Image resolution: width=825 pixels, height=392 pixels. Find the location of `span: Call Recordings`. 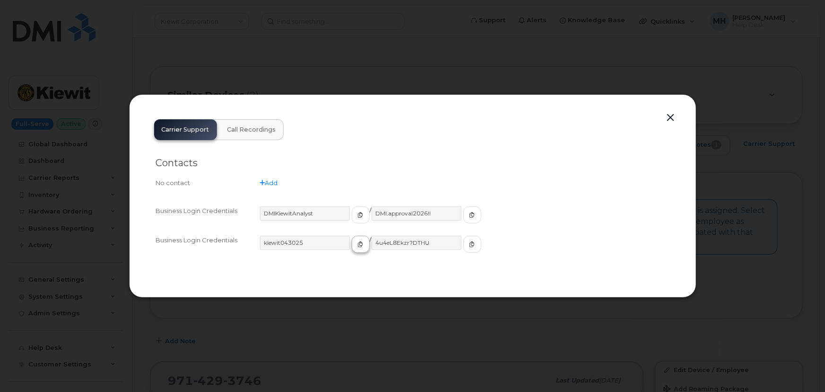

span: Call Recordings is located at coordinates (252, 130).